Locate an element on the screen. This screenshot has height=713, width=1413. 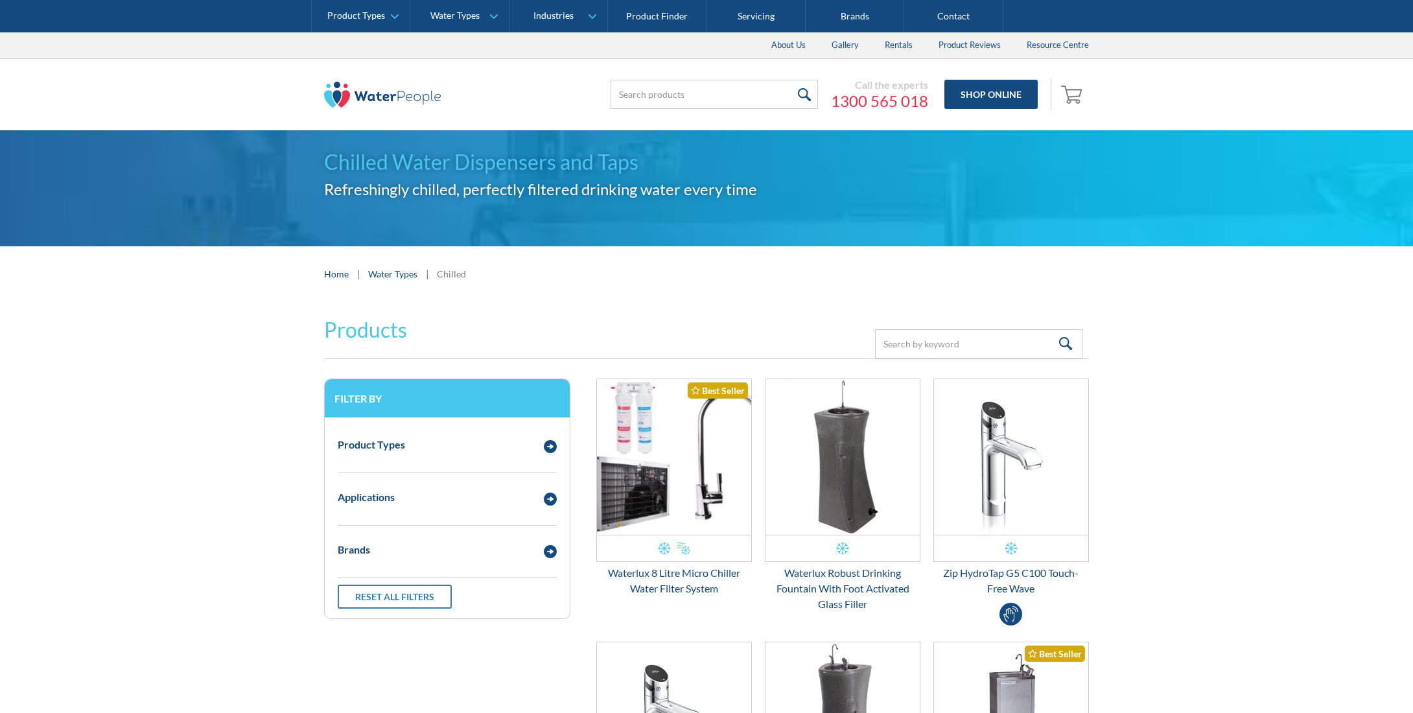
div: Waterlux Robust Drinking Fountain With Foot Activated Glass Filler is located at coordinates (843, 589).